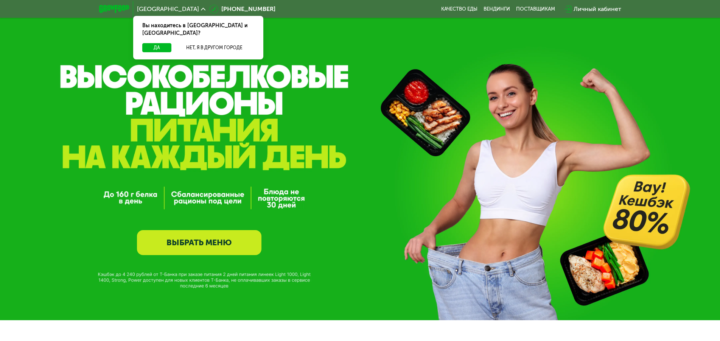 The width and height of the screenshot is (720, 341). I want to click on div: Личный кабинет, so click(597, 9).